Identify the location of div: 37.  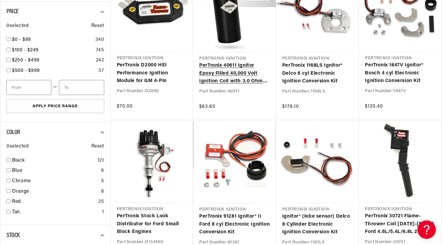
(101, 71).